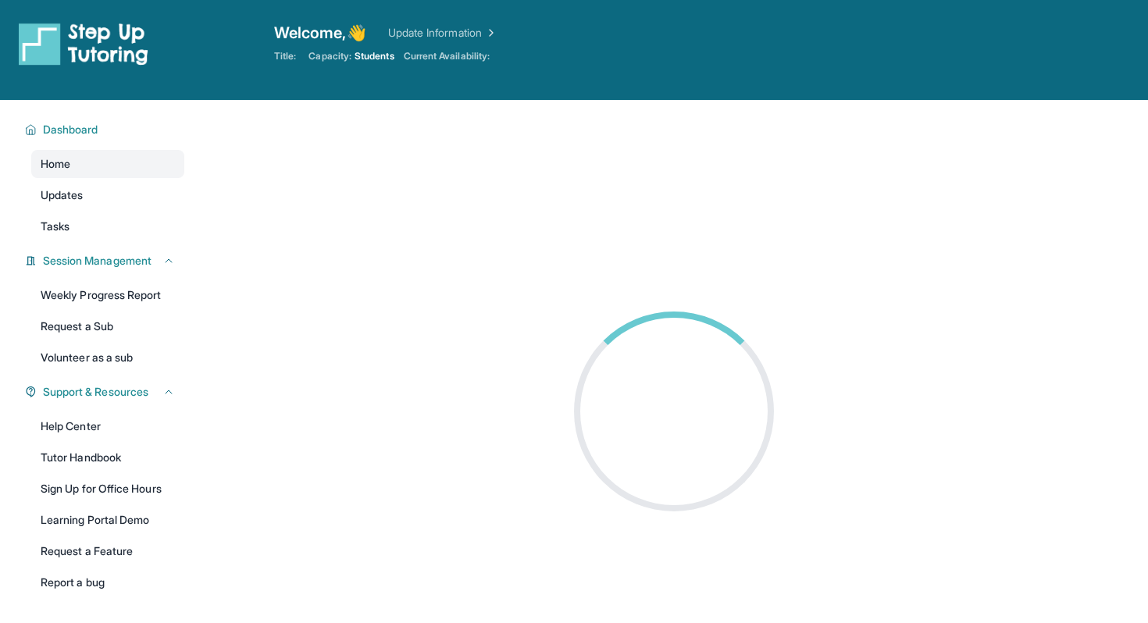 The height and width of the screenshot is (623, 1148). Describe the element at coordinates (105, 261) in the screenshot. I see `button: Session Management` at that location.